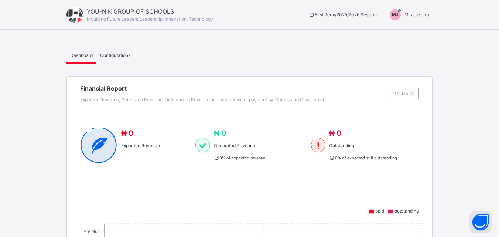 The image size is (499, 237). What do you see at coordinates (150, 11) in the screenshot?
I see `span: YOU-NIK GROUP OF SCHOOLS` at bounding box center [150, 11].